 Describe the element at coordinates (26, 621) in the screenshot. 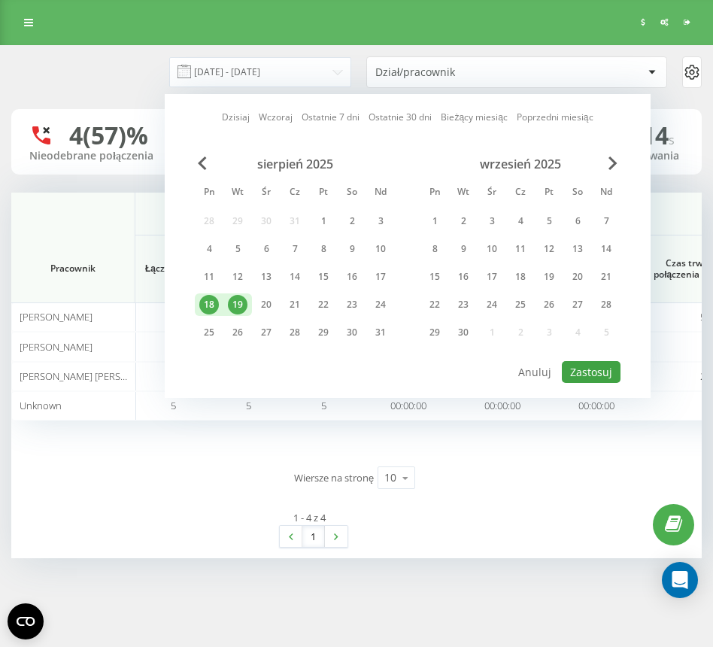

I see `button: Open CMP widget` at that location.